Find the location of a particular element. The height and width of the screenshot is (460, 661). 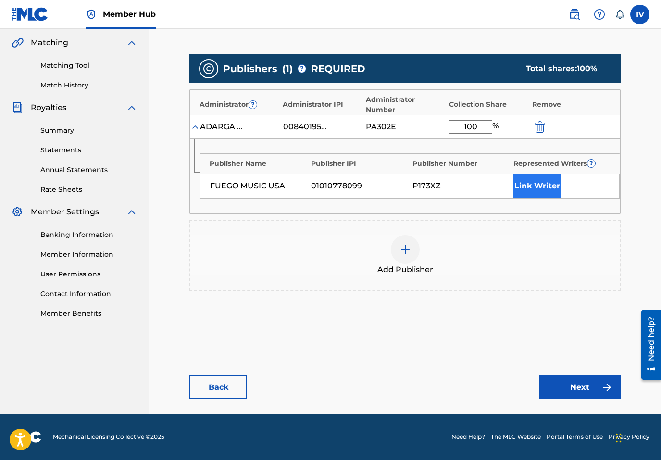

div: Represented Writers is located at coordinates (561, 163).